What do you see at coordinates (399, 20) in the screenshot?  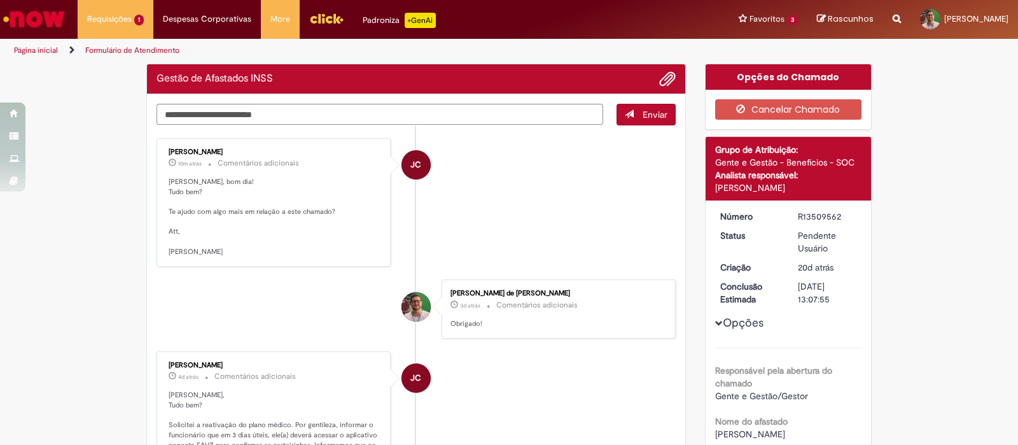 I see `div: Padroniza` at bounding box center [399, 20].